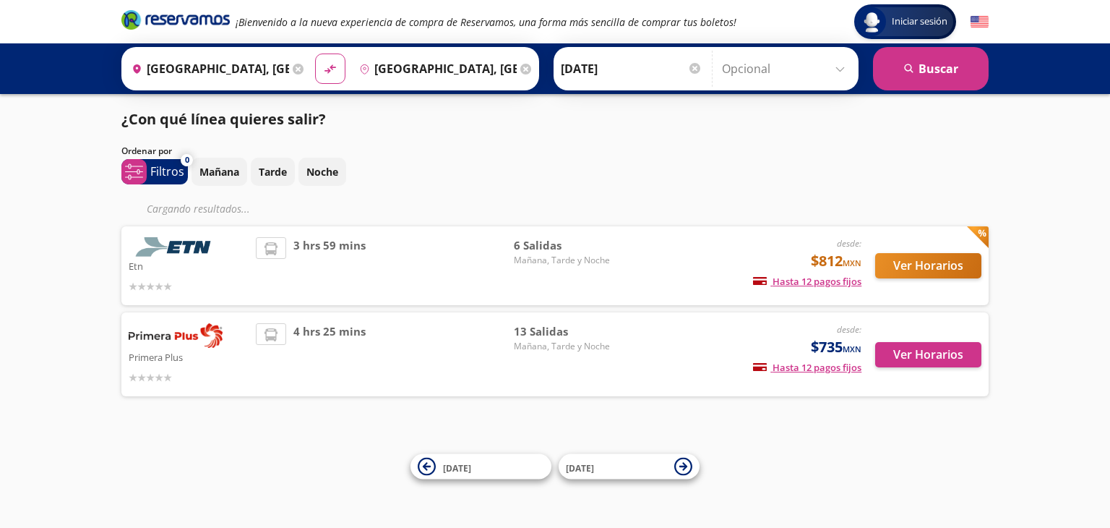  What do you see at coordinates (176, 20) in the screenshot?
I see `i: Brand Logo` at bounding box center [176, 20].